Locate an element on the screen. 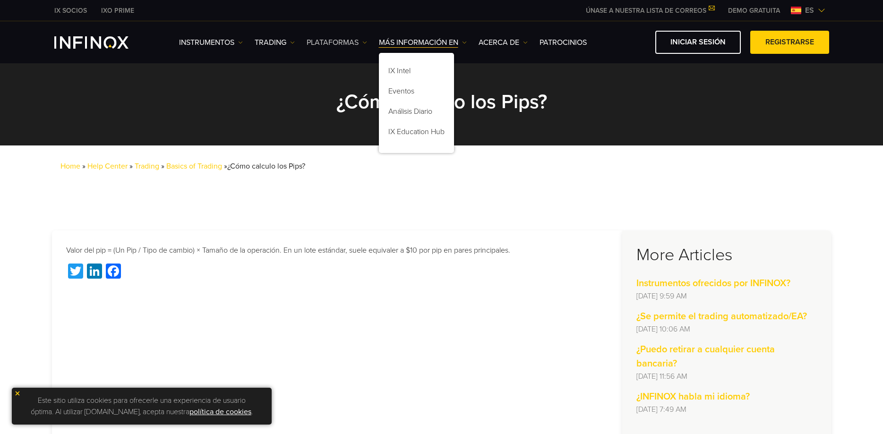 Image resolution: width=883 pixels, height=434 pixels. a: PLATAFORMAS is located at coordinates (337, 43).